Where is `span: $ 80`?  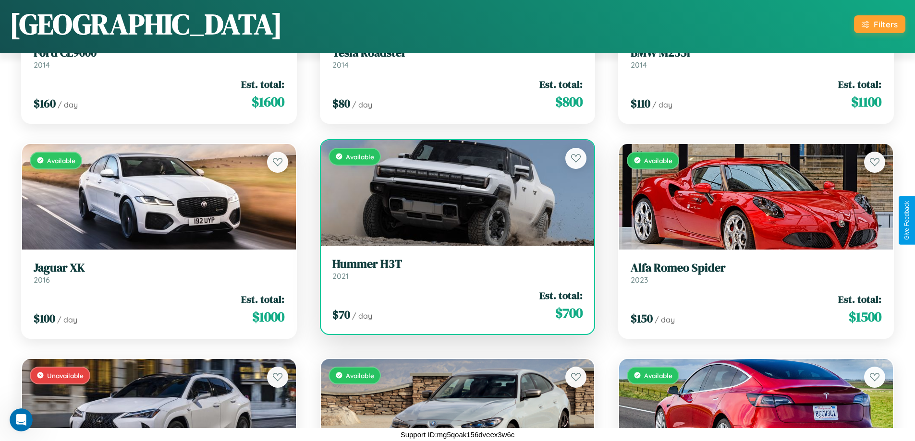
span: $ 80 is located at coordinates (341, 103).